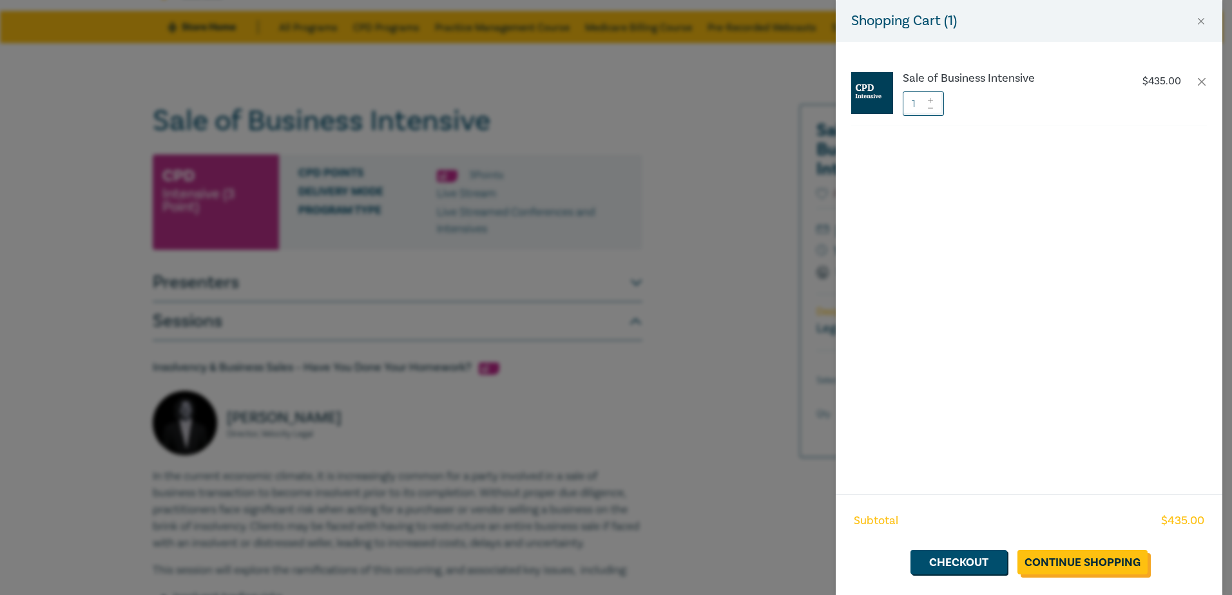  What do you see at coordinates (1201, 21) in the screenshot?
I see `button: Close` at bounding box center [1201, 21].